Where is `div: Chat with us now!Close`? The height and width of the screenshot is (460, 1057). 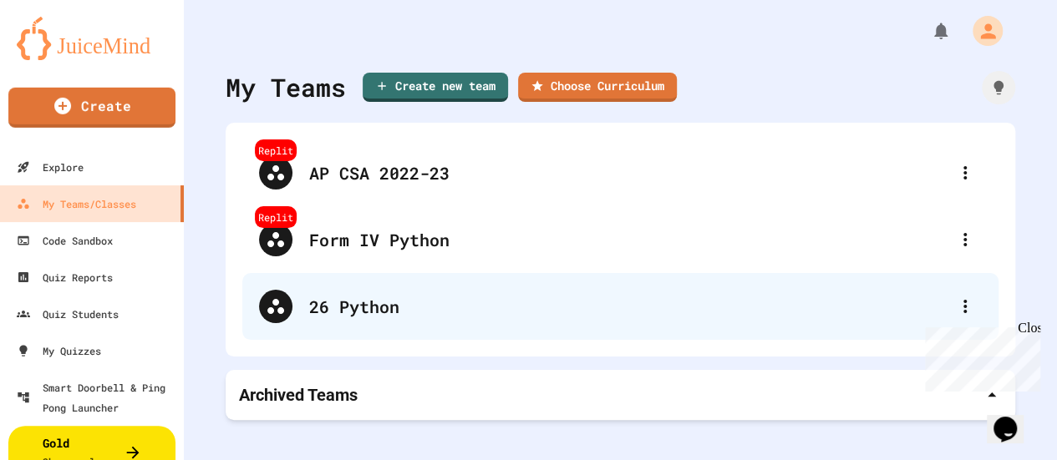 div: Chat with us now!Close is located at coordinates (61, 56).